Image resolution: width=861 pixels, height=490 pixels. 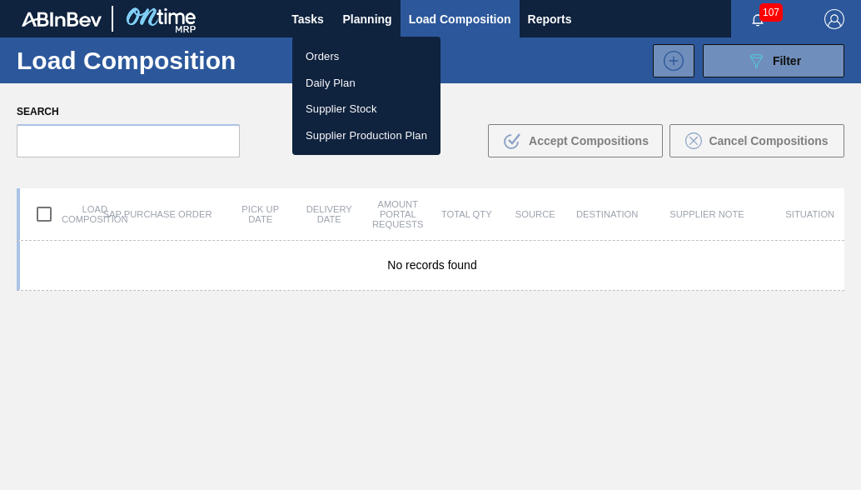 I want to click on a: Supplier Production Plan, so click(x=366, y=136).